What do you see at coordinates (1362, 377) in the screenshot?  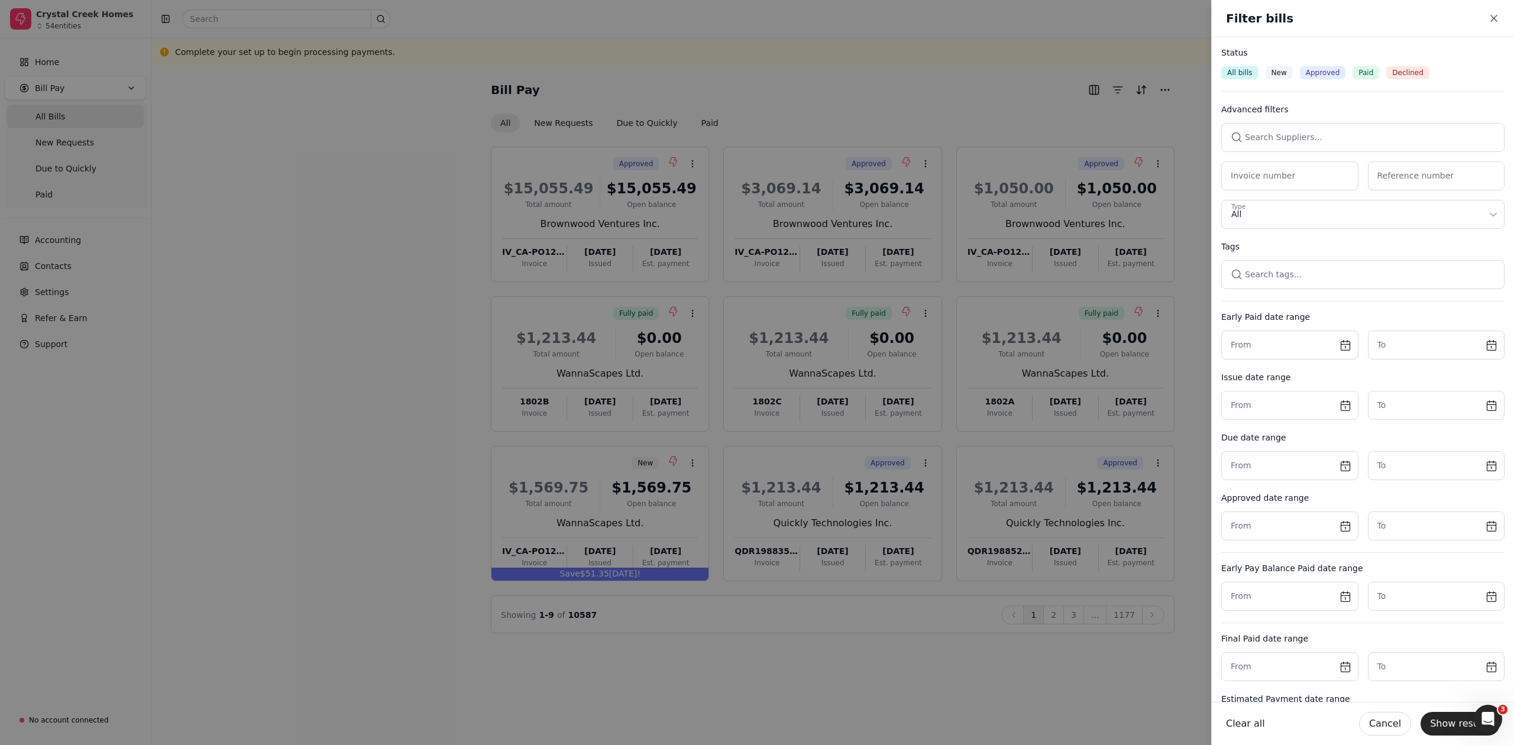 I see `div: Issue date range` at bounding box center [1362, 377].